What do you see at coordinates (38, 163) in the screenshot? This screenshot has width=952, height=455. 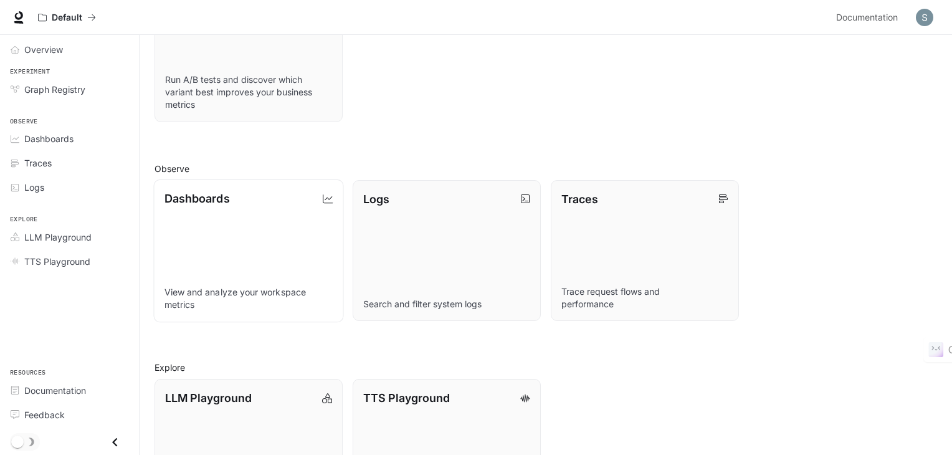 I see `span: Traces` at bounding box center [38, 163].